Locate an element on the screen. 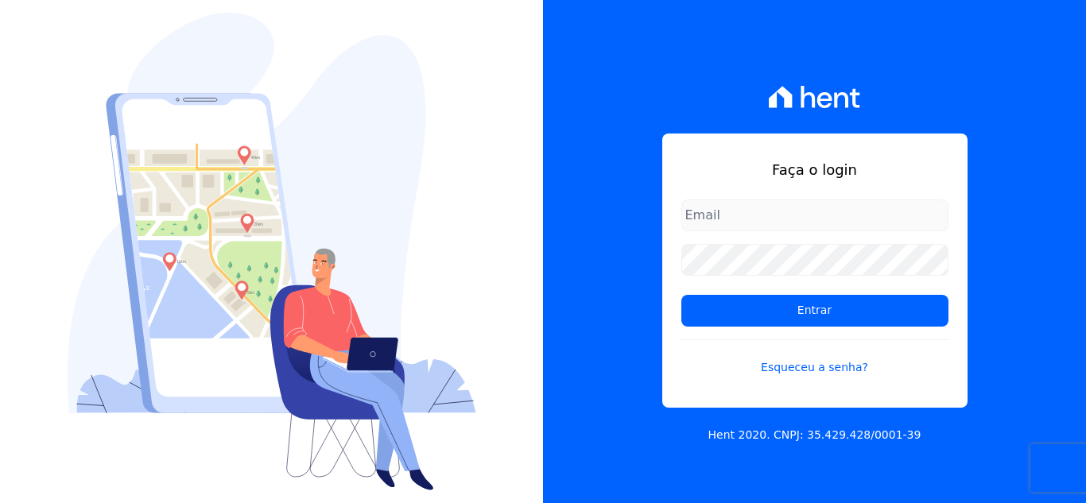 The image size is (1086, 503). img: Login is located at coordinates (272, 251).